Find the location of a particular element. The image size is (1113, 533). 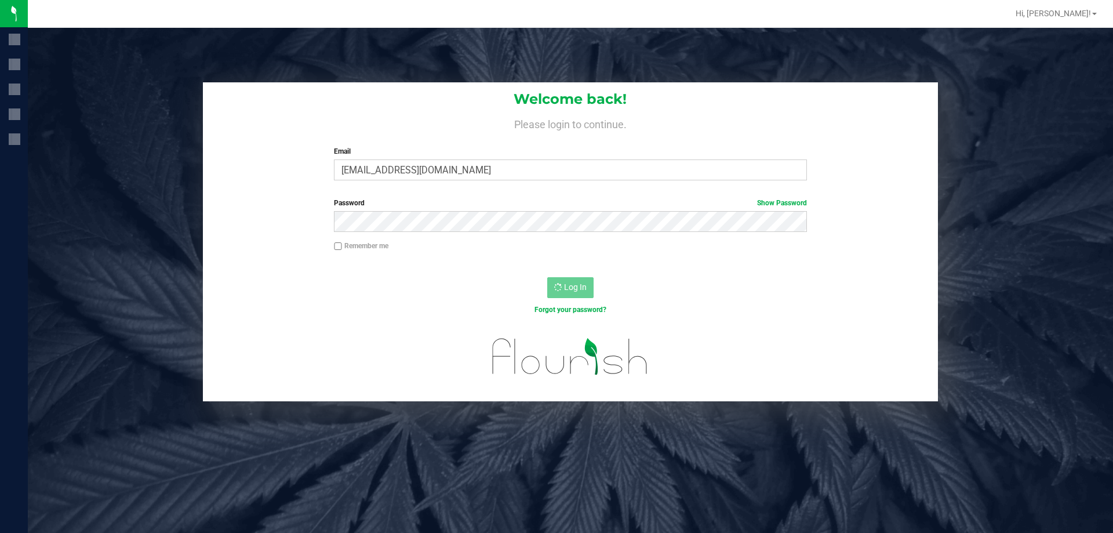

label: Email is located at coordinates (570, 151).